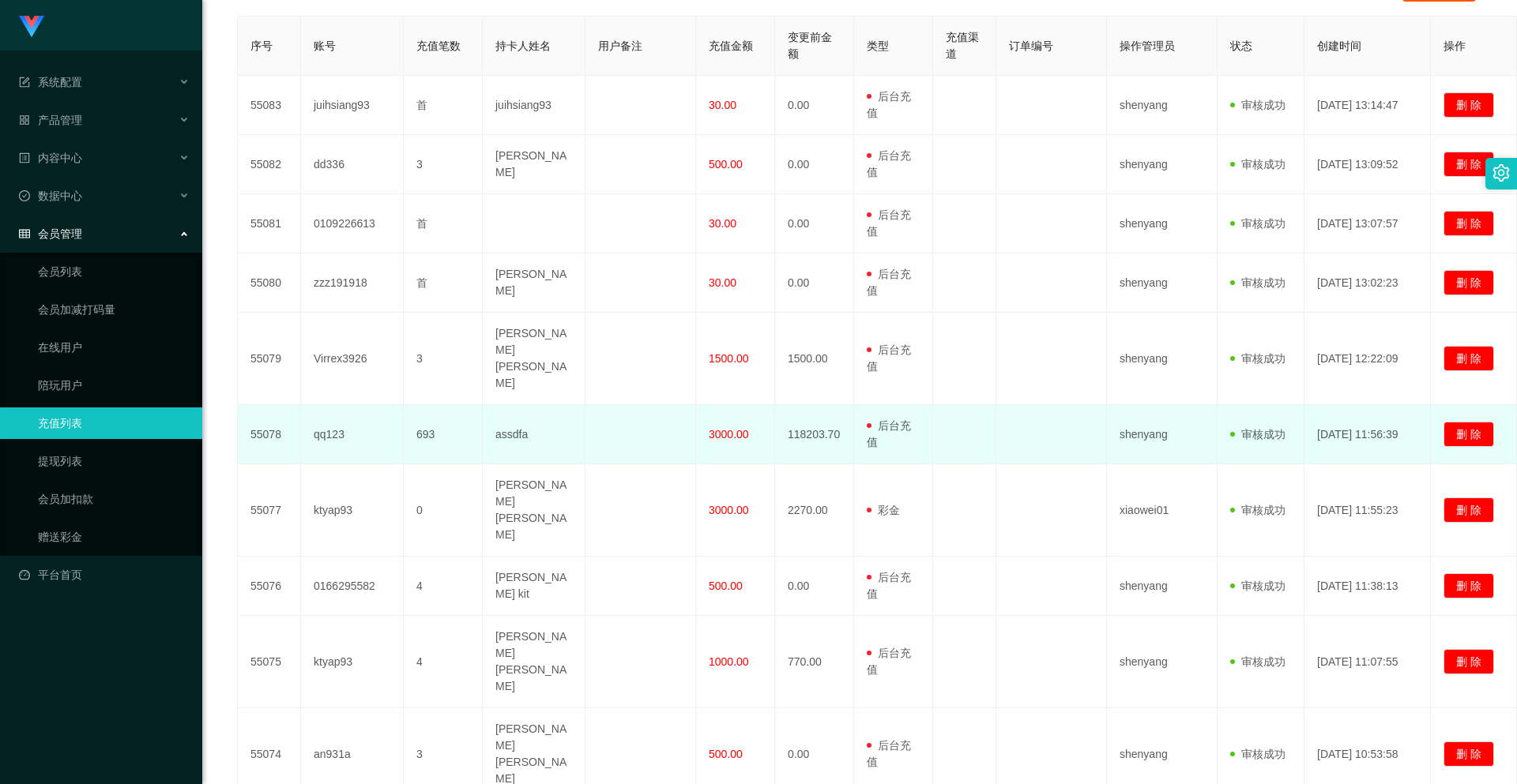 The height and width of the screenshot is (784, 1517). Describe the element at coordinates (814, 510) in the screenshot. I see `td: 2270.00` at that location.